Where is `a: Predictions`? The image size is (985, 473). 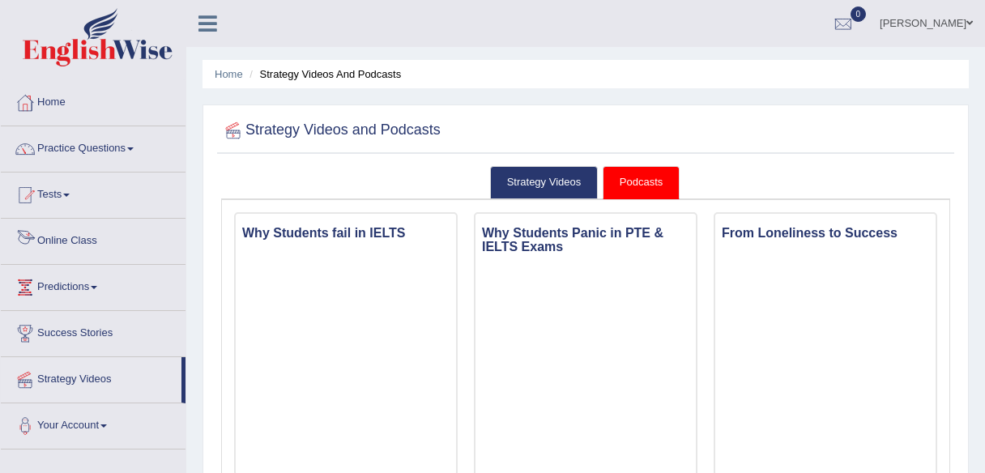
a: Predictions is located at coordinates (93, 285).